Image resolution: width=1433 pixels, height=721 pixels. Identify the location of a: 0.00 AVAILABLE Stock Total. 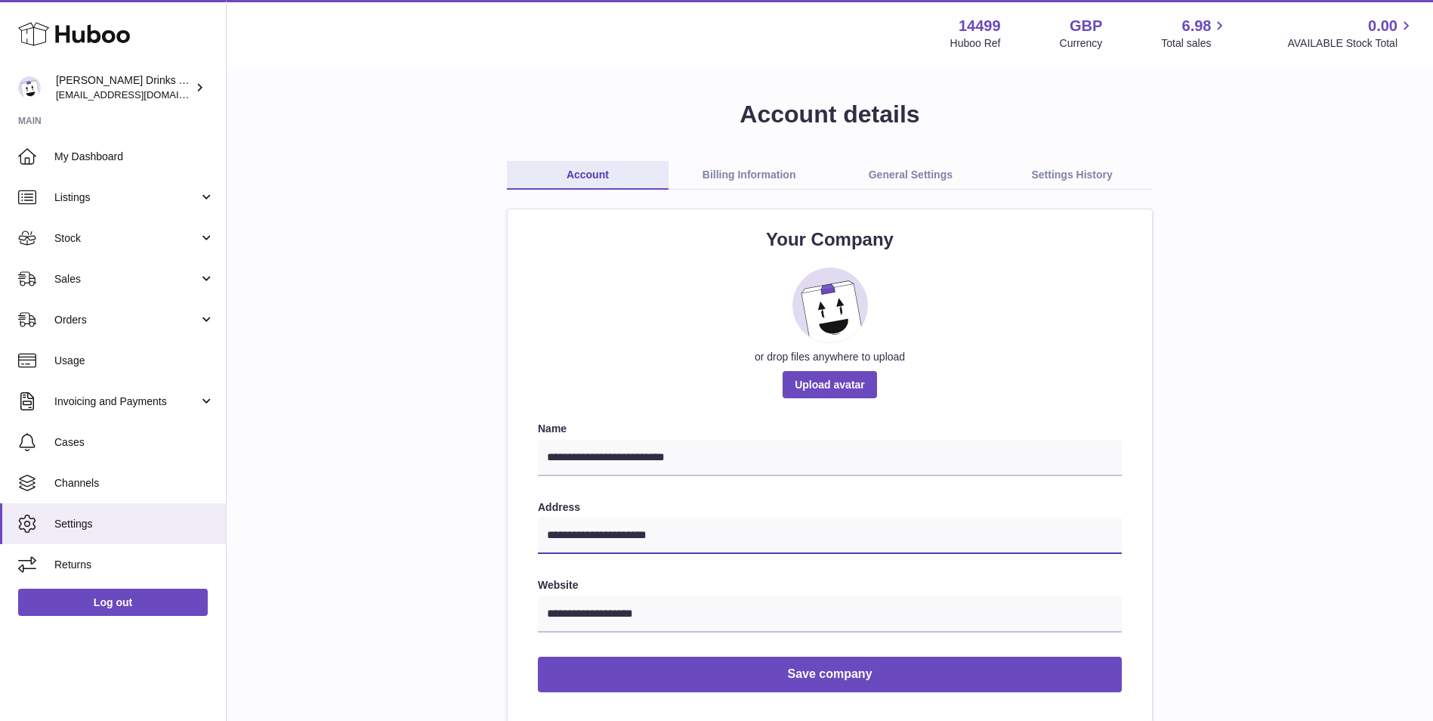
(1350, 33).